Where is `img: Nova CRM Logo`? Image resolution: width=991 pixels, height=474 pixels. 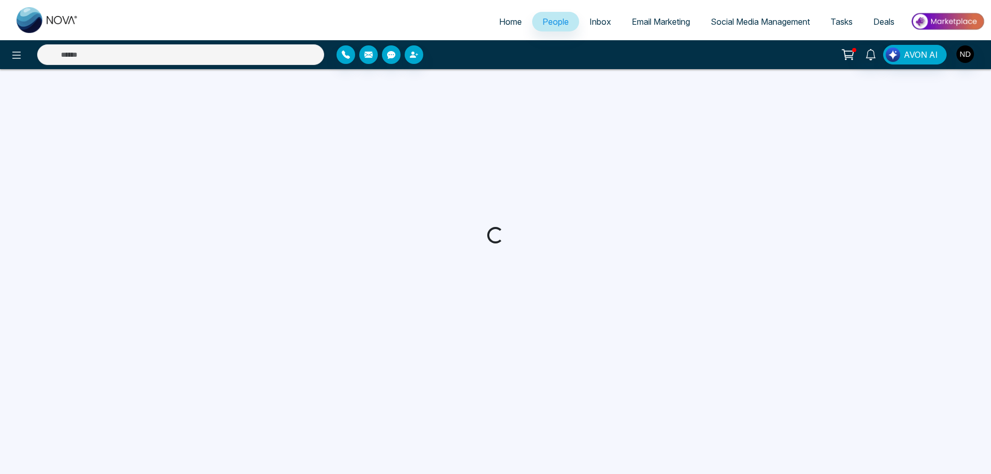
img: Nova CRM Logo is located at coordinates (47, 20).